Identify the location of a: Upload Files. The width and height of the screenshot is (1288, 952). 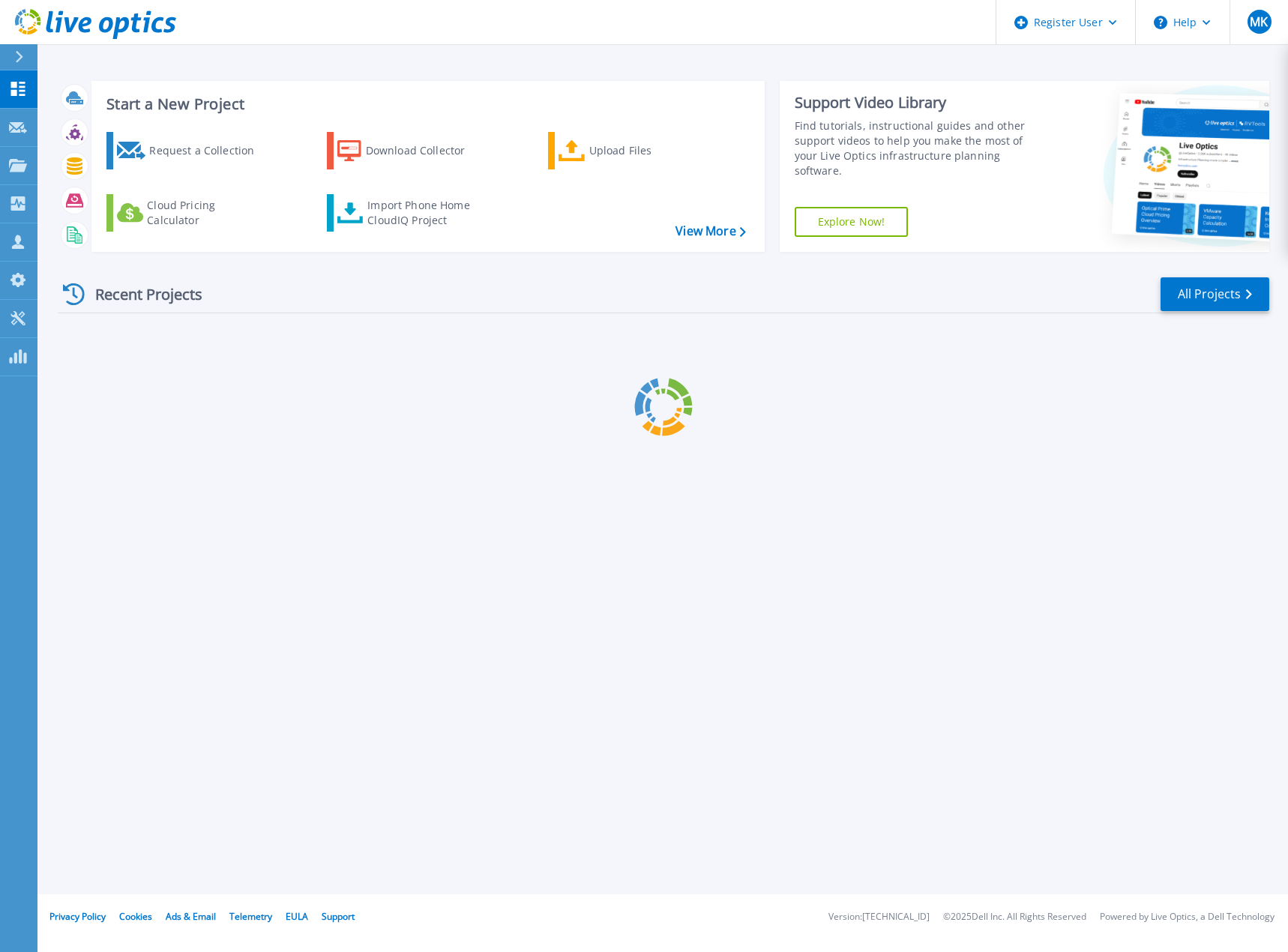
(631, 150).